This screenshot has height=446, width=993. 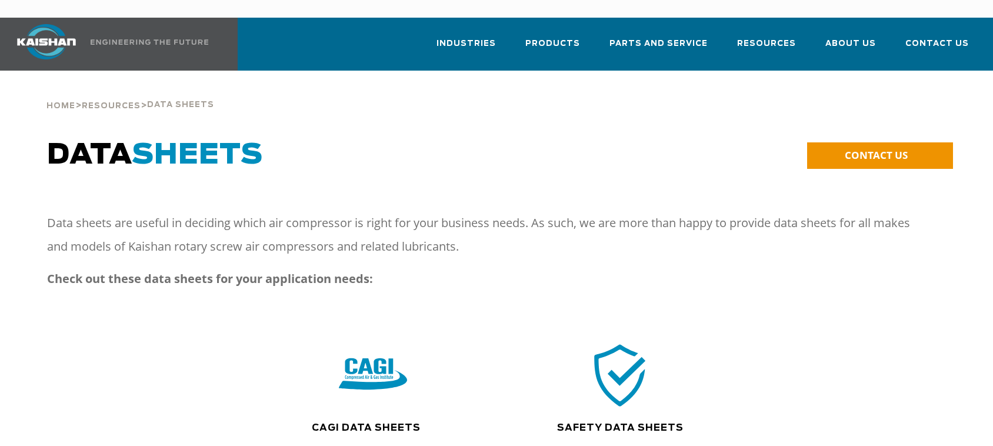 What do you see at coordinates (937, 48) in the screenshot?
I see `a: Contact Us` at bounding box center [937, 48].